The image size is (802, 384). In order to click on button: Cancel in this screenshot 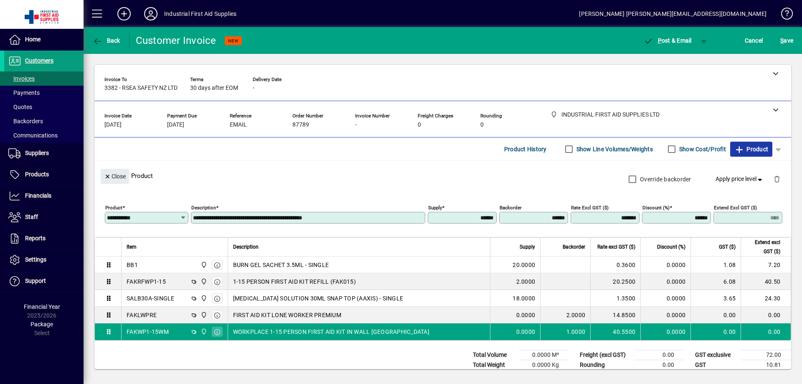, I will do `click(754, 41)`.